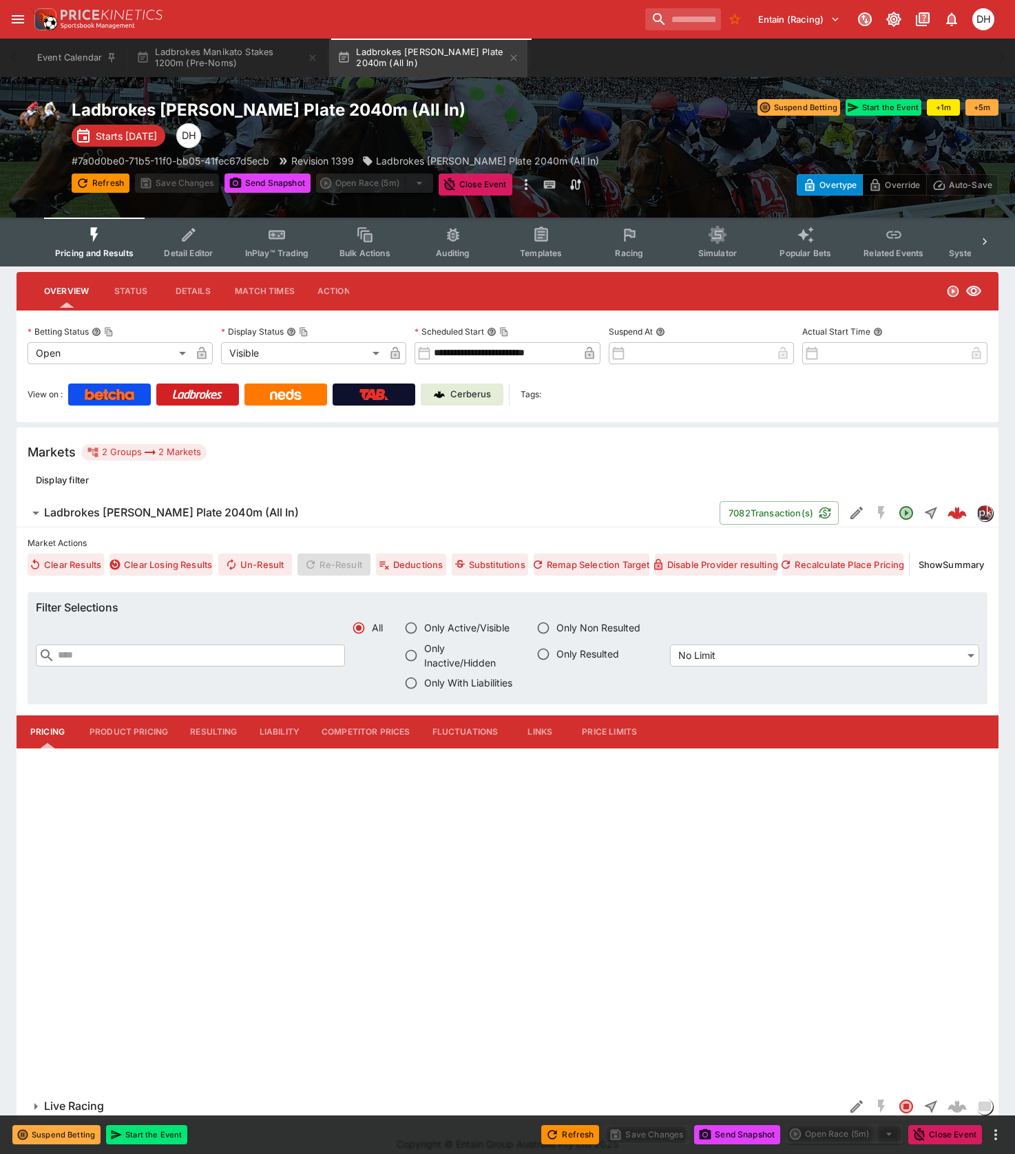  Describe the element at coordinates (508, 608) in the screenshot. I see `h6: Filter Selections` at that location.